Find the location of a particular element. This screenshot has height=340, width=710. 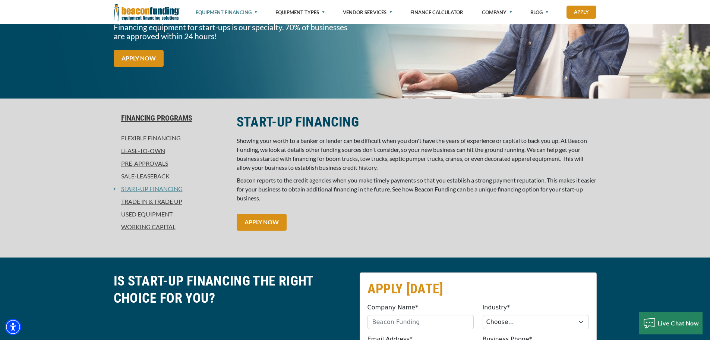

label: Company Name* is located at coordinates (393, 307).